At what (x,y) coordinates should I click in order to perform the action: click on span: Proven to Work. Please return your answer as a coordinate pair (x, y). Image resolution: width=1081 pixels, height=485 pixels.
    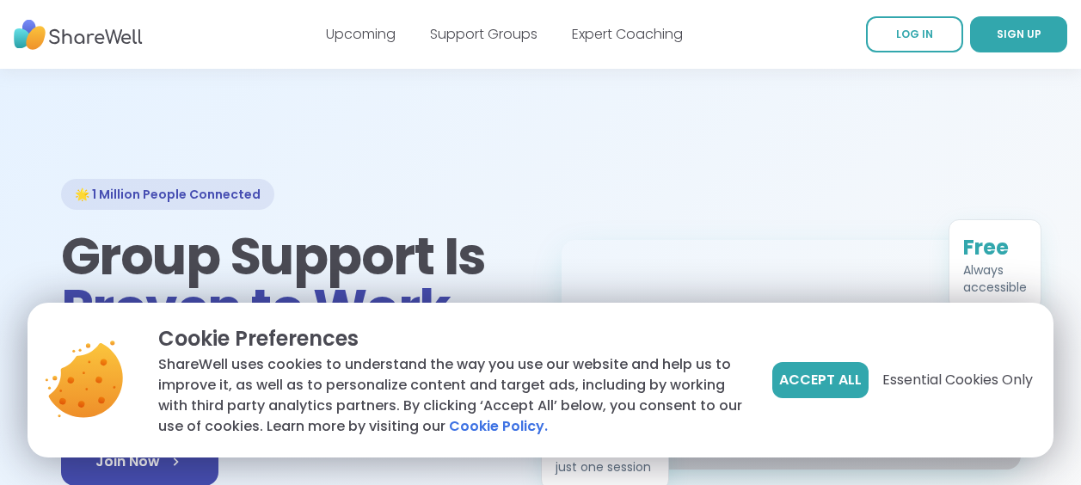
    Looking at the image, I should click on (255, 308).